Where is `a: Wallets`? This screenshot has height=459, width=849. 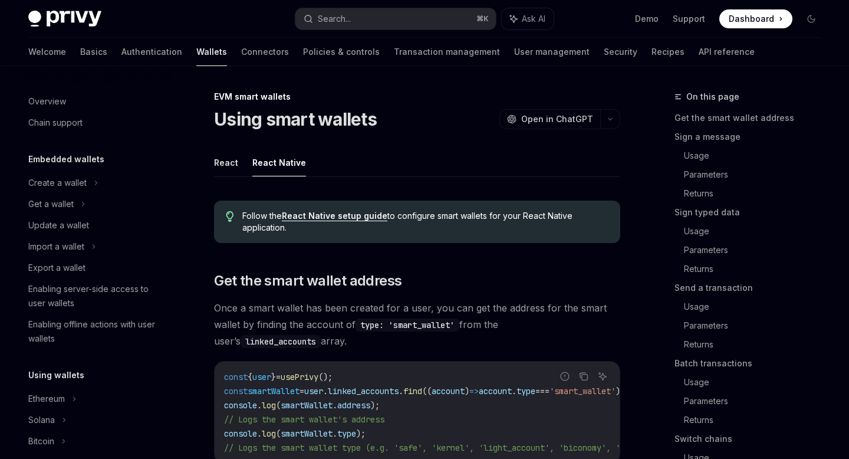
a: Wallets is located at coordinates (212, 52).